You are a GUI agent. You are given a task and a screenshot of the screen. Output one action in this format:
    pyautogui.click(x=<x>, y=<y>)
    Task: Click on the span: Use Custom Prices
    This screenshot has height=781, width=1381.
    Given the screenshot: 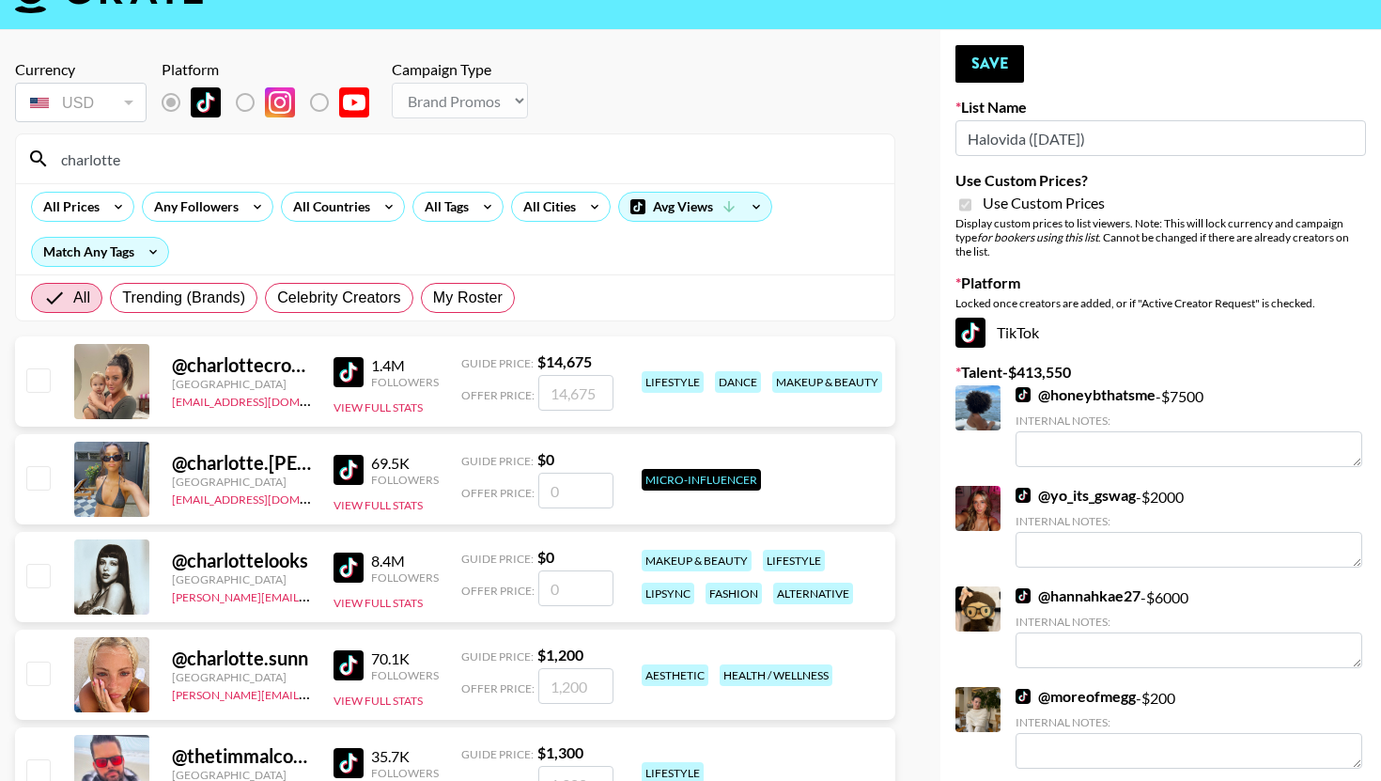 What is the action you would take?
    pyautogui.click(x=1044, y=203)
    